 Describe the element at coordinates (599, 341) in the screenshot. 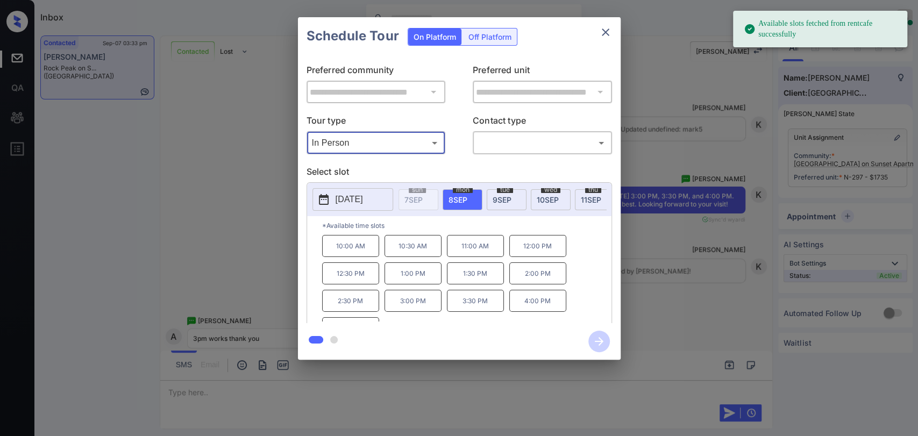

I see `button: btn-next` at that location.